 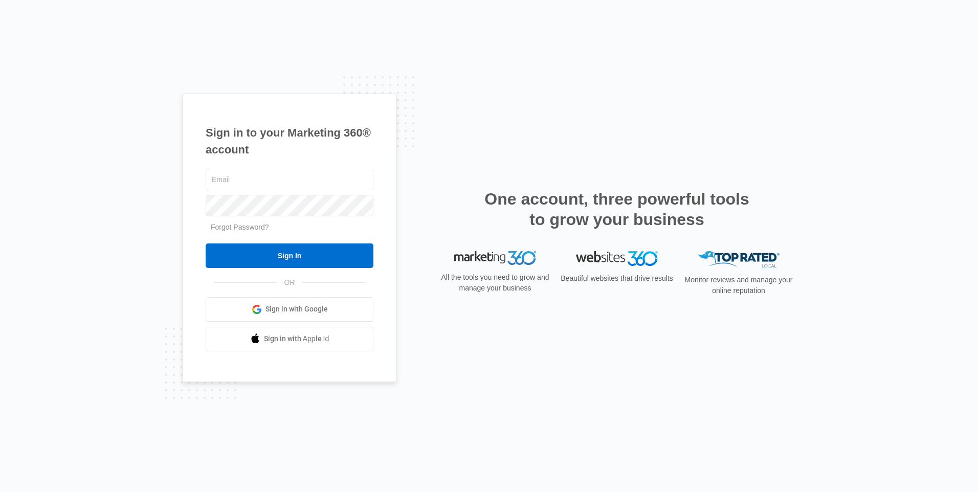 I want to click on img: Top Rated Local, so click(x=738, y=259).